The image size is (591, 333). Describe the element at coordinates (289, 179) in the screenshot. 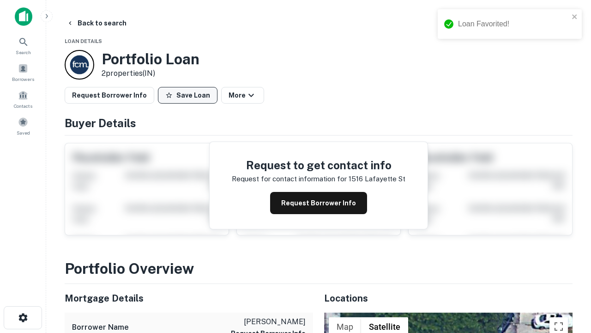

I see `p: Request for contact information for` at that location.